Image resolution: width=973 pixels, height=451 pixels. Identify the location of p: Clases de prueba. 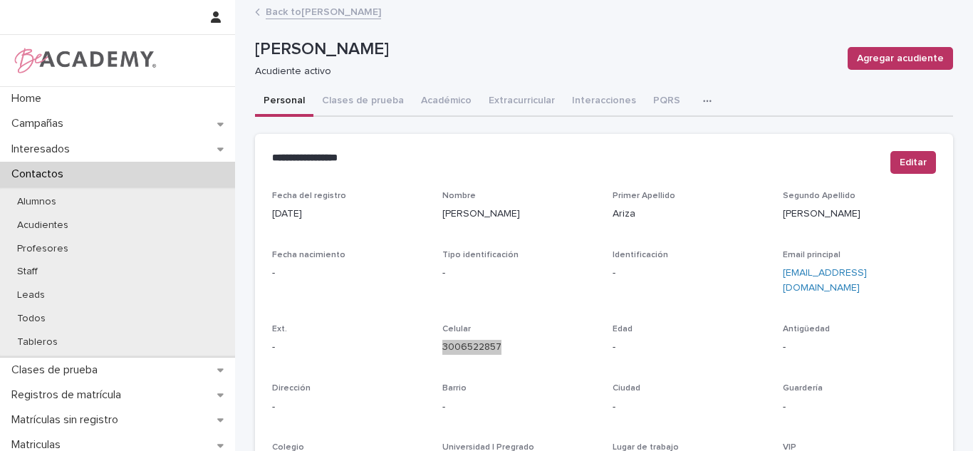
(57, 370).